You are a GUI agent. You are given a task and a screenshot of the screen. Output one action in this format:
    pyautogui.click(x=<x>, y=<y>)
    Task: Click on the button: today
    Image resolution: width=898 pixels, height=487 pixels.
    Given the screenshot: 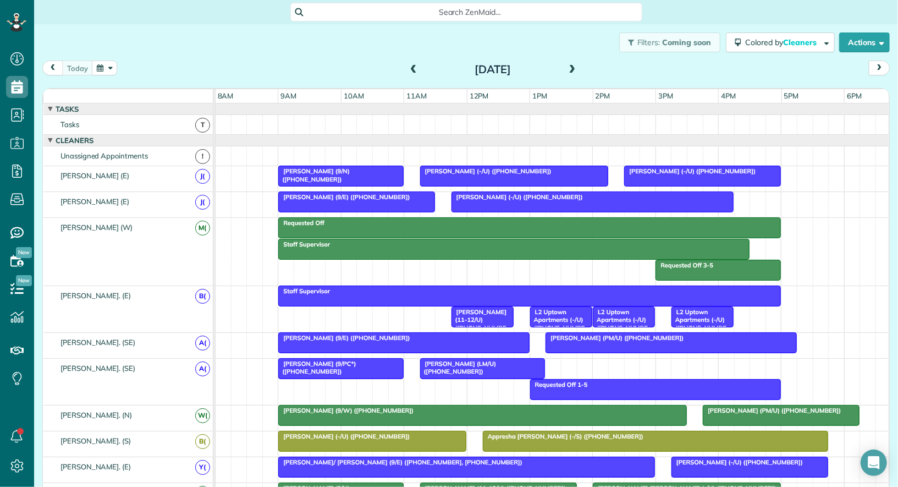 What is the action you would take?
    pyautogui.click(x=78, y=68)
    